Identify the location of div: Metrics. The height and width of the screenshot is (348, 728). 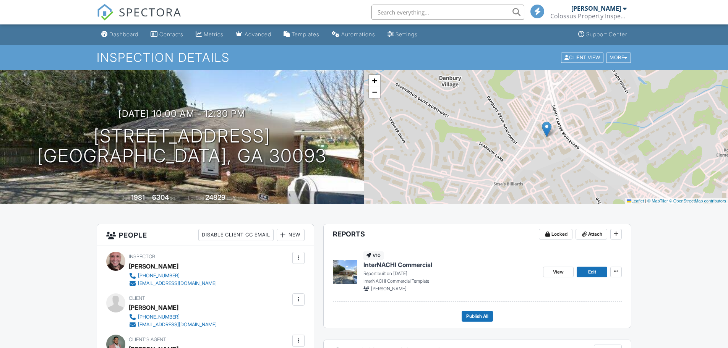
(214, 34).